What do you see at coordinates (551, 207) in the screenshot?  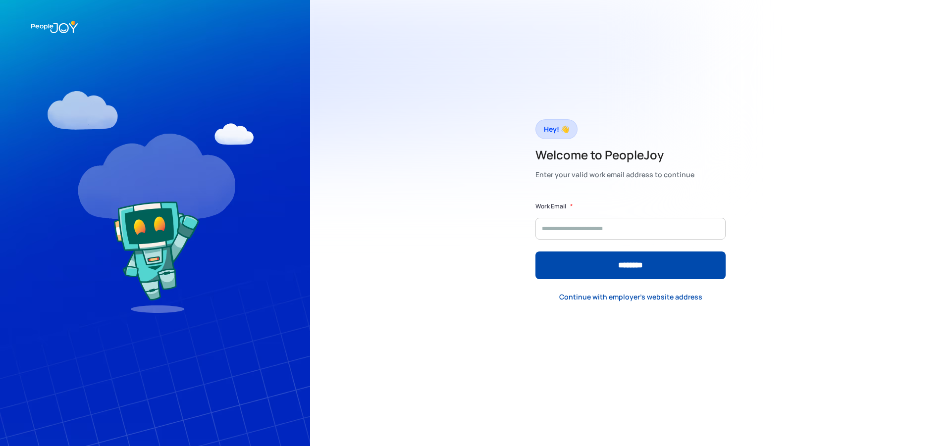 I see `label: Work Email` at bounding box center [551, 207].